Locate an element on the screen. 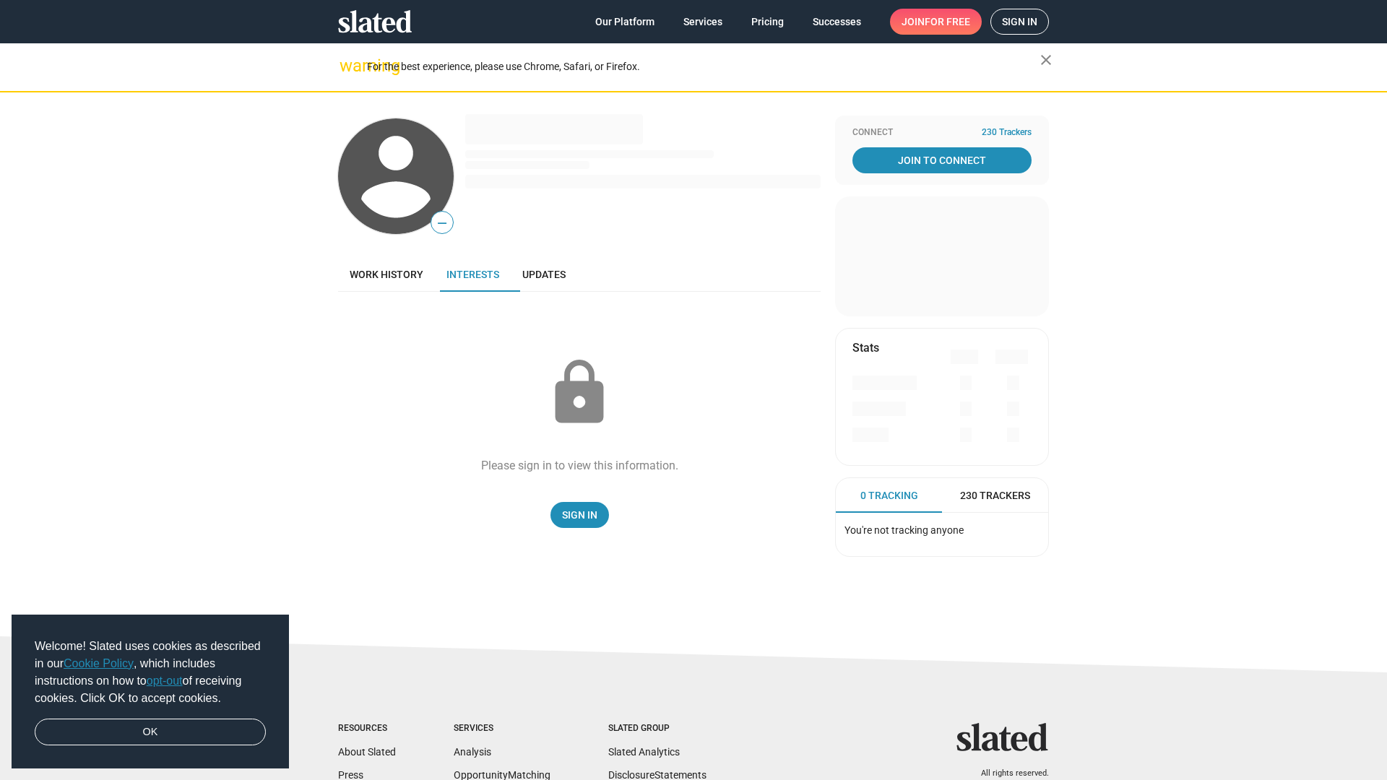 The image size is (1387, 780). span: Pricing is located at coordinates (767, 22).